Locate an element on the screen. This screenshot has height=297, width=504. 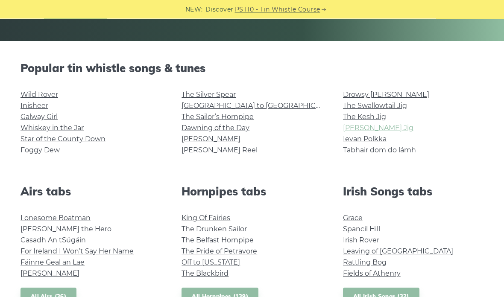
a: Whiskey in the Jar is located at coordinates (52, 128).